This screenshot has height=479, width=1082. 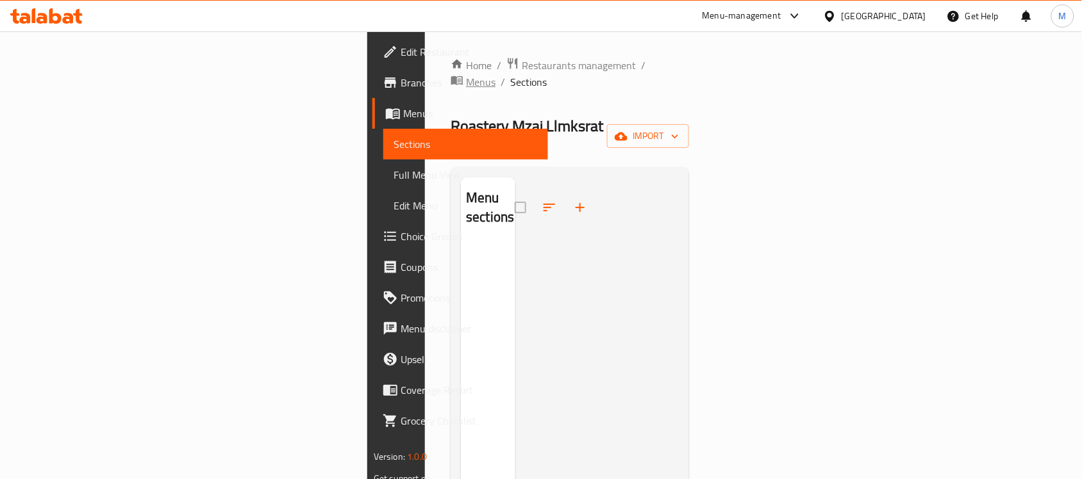 What do you see at coordinates (469, 83) in the screenshot?
I see `span: Branches` at bounding box center [469, 83].